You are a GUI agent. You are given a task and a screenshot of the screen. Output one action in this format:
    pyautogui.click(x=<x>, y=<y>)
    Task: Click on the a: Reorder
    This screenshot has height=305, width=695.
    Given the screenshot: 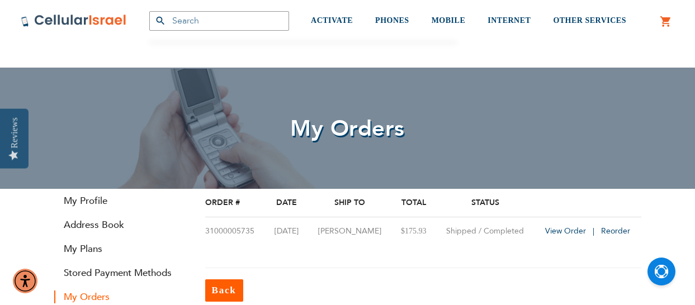 What is the action you would take?
    pyautogui.click(x=616, y=231)
    